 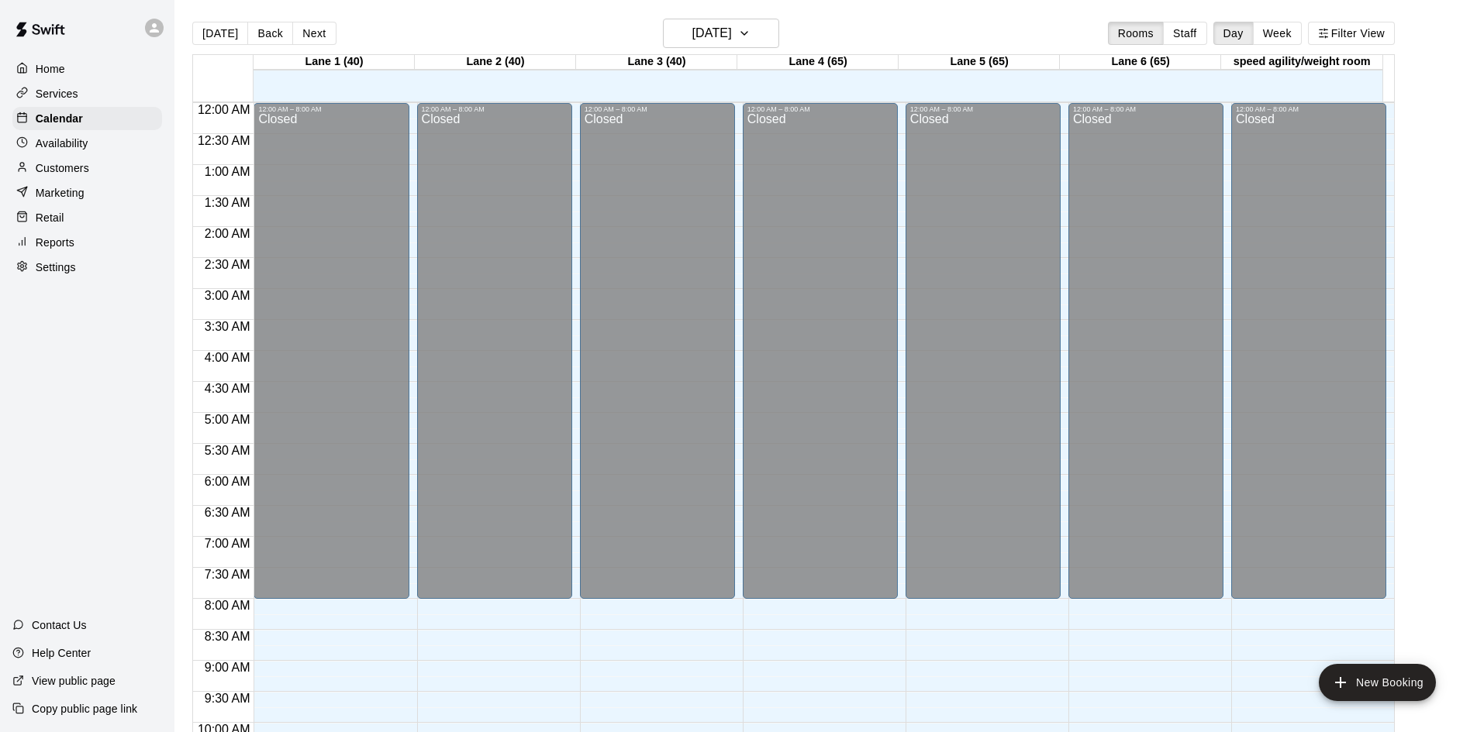 What do you see at coordinates (87, 119) in the screenshot?
I see `div: Calendar` at bounding box center [87, 119].